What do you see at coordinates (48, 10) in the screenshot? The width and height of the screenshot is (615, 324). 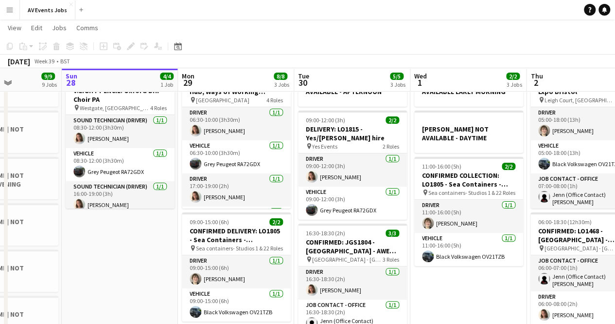 I see `button: AV Events Jobs` at bounding box center [48, 10].